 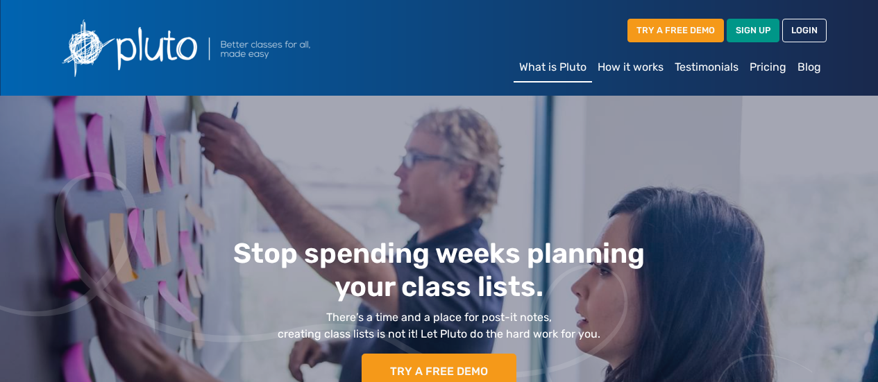 What do you see at coordinates (753, 30) in the screenshot?
I see `a: SIGN UP` at bounding box center [753, 30].